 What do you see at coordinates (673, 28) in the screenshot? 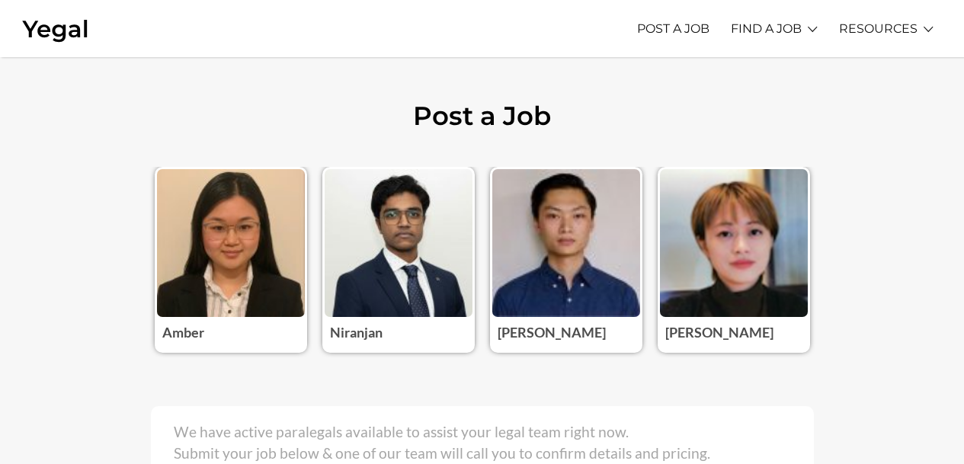
I see `a: POST A JOB` at bounding box center [673, 28].